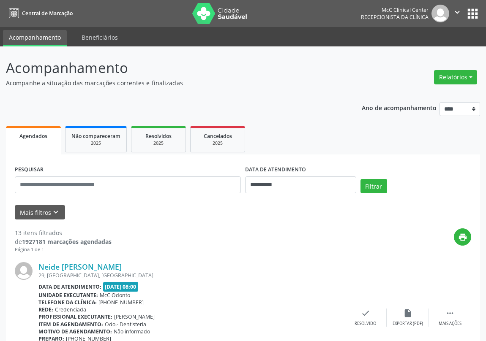 Image resolution: width=486 pixels, height=341 pixels. Describe the element at coordinates (56, 212) in the screenshot. I see `i: keyboard_arrow_down` at that location.